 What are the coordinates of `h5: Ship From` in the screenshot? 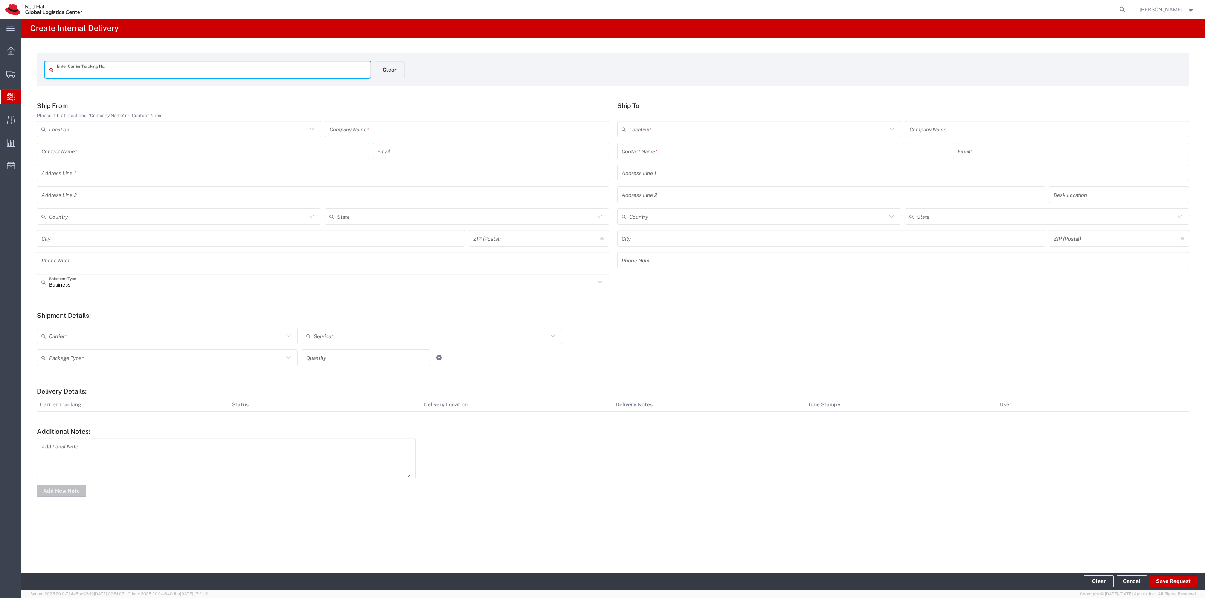 It's located at (323, 105).